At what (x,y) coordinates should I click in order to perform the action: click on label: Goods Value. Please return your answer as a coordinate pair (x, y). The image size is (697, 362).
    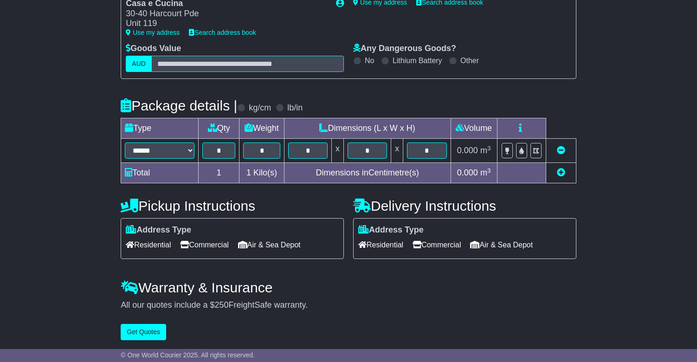
    Looking at the image, I should click on (153, 49).